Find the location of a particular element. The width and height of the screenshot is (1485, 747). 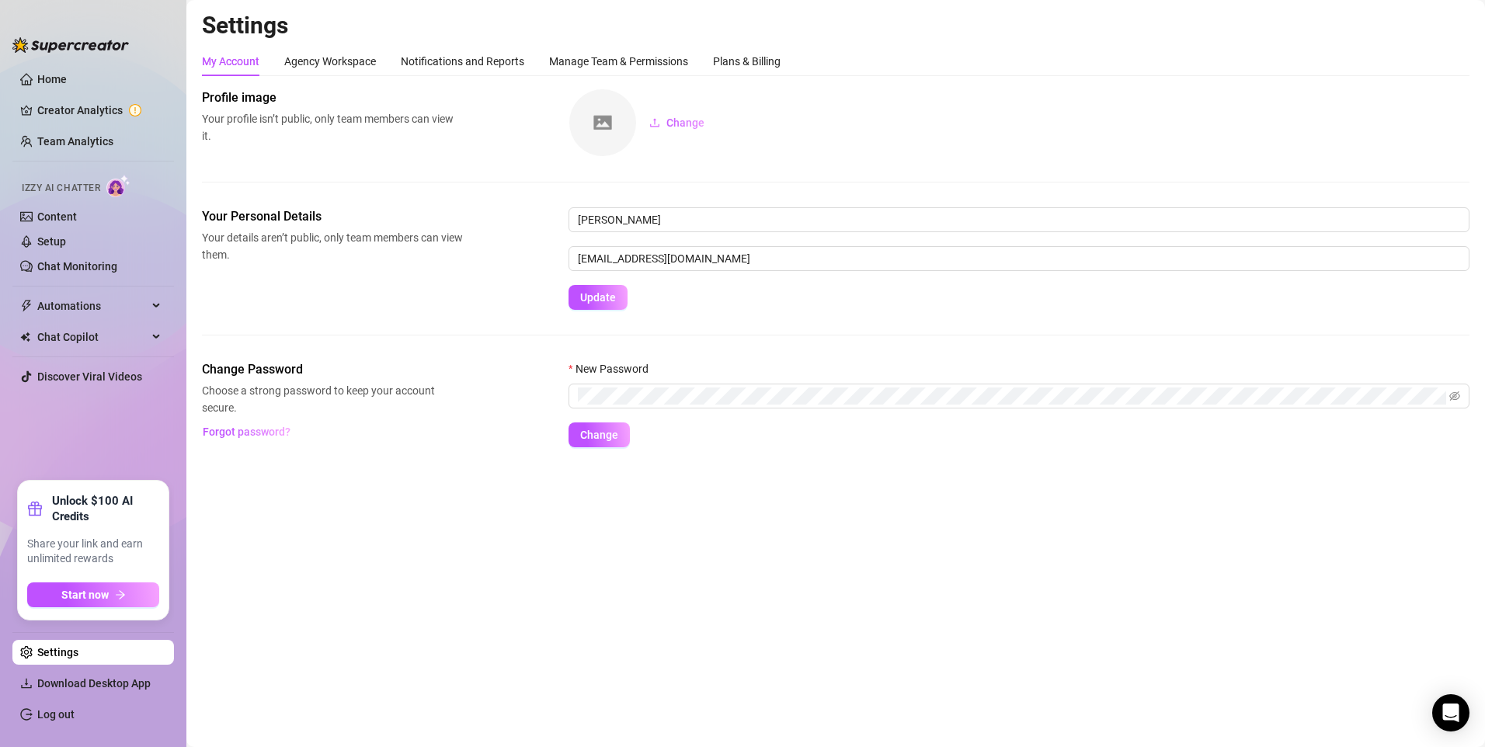

div: Manage Team & Permissions is located at coordinates (618, 61).